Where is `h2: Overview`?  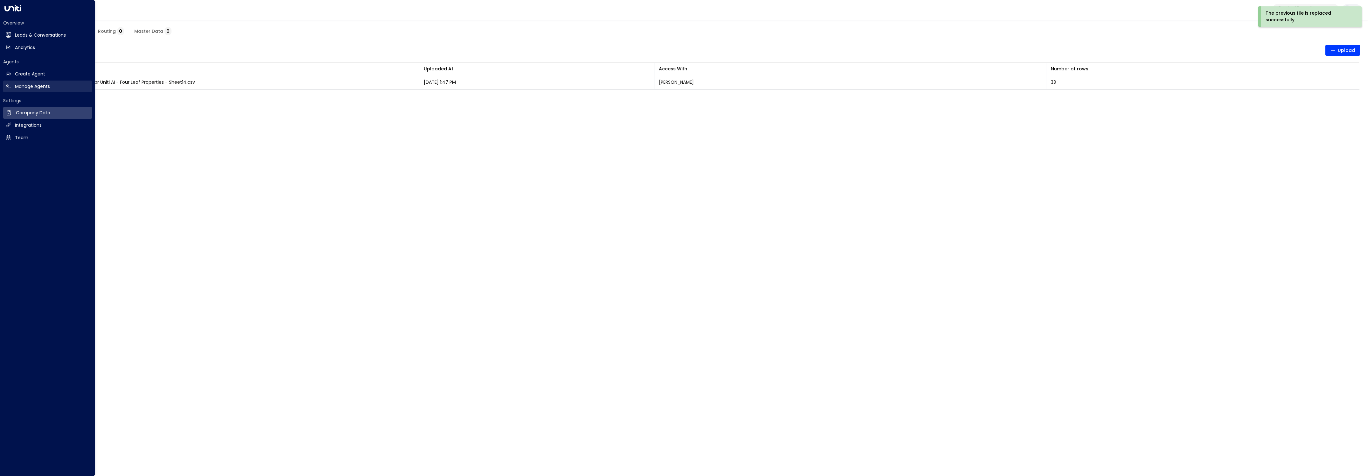 h2: Overview is located at coordinates (47, 23).